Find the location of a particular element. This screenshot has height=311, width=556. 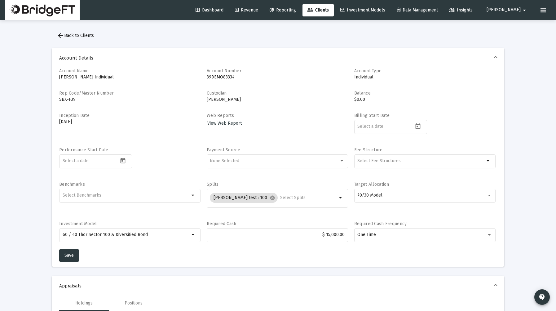

label: Target Allocation is located at coordinates (372, 184).